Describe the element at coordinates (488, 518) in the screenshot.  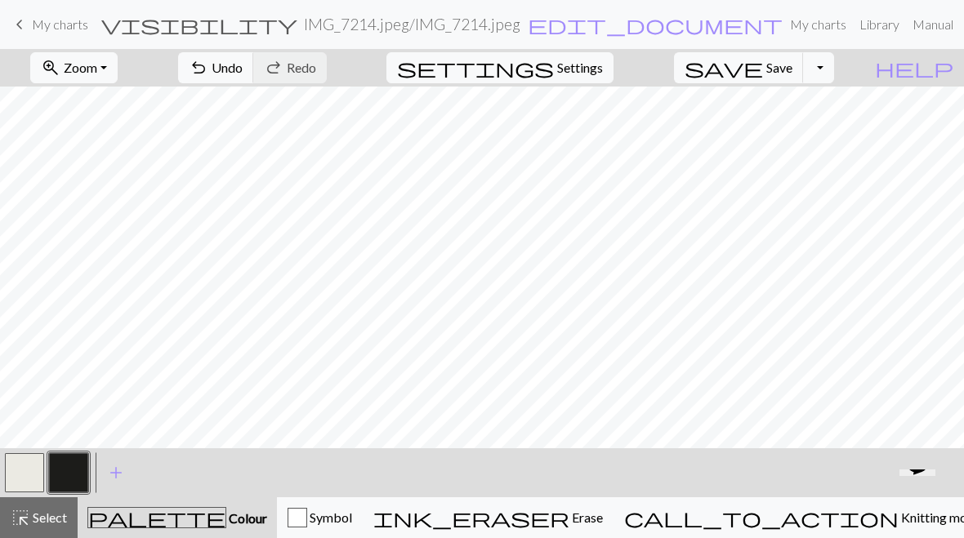
I see `button: Erase` at that location.